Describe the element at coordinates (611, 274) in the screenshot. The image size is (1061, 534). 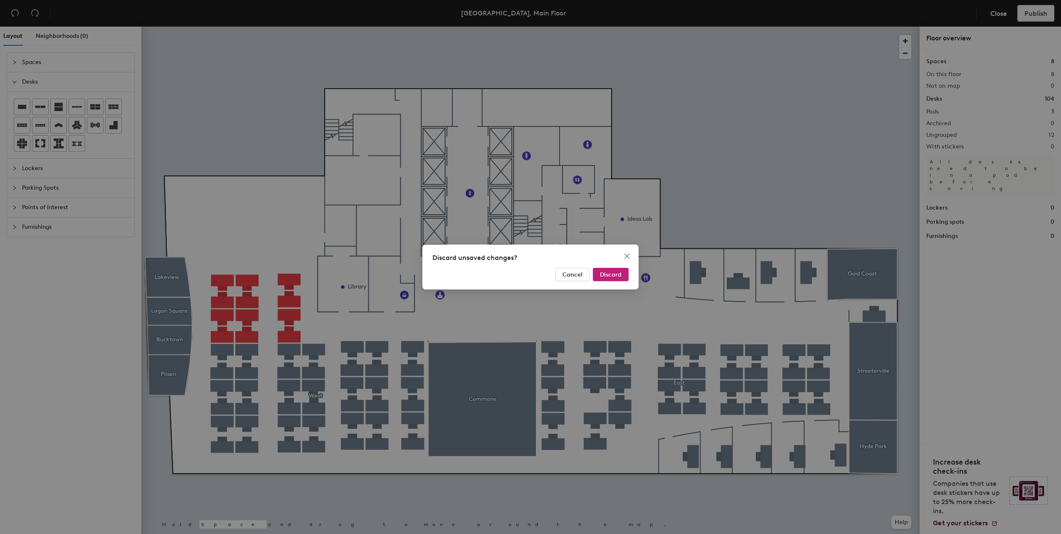
I see `button: Discard` at that location.